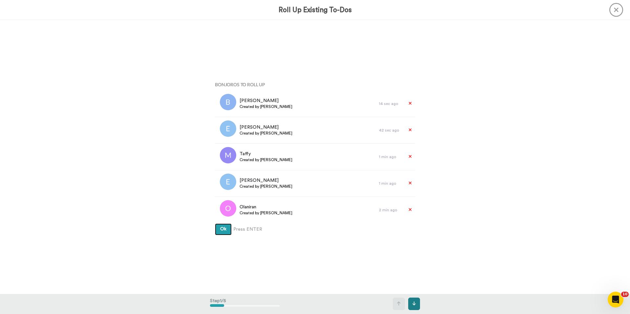 This screenshot has height=314, width=630. What do you see at coordinates (228, 102) in the screenshot?
I see `img: b.png` at bounding box center [228, 102].